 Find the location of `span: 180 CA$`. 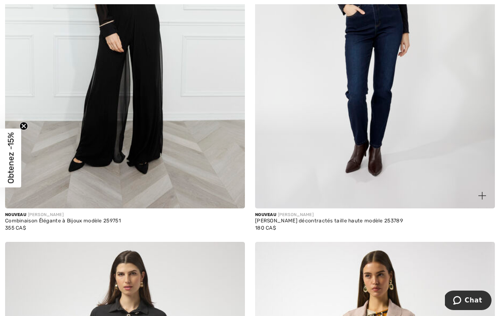

span: 180 CA$ is located at coordinates (265, 228).